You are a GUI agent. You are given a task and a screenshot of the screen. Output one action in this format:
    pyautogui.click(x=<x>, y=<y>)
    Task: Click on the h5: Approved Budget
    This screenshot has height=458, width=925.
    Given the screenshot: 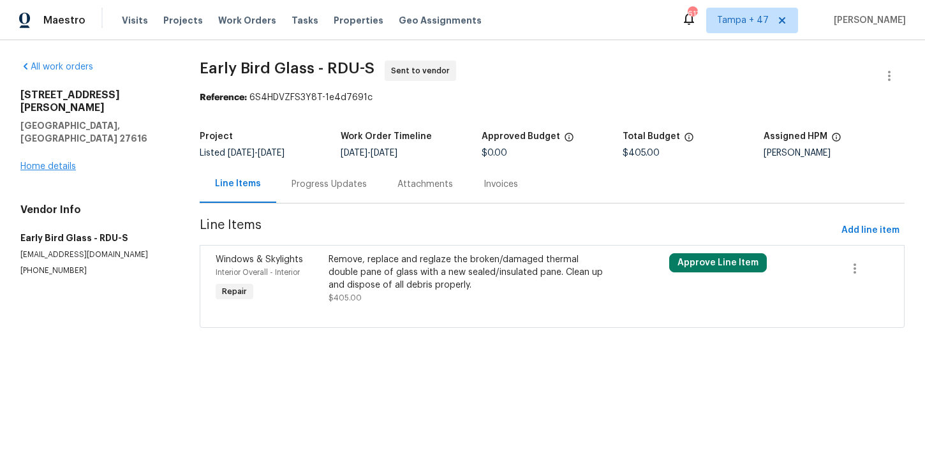 What is the action you would take?
    pyautogui.click(x=521, y=137)
    